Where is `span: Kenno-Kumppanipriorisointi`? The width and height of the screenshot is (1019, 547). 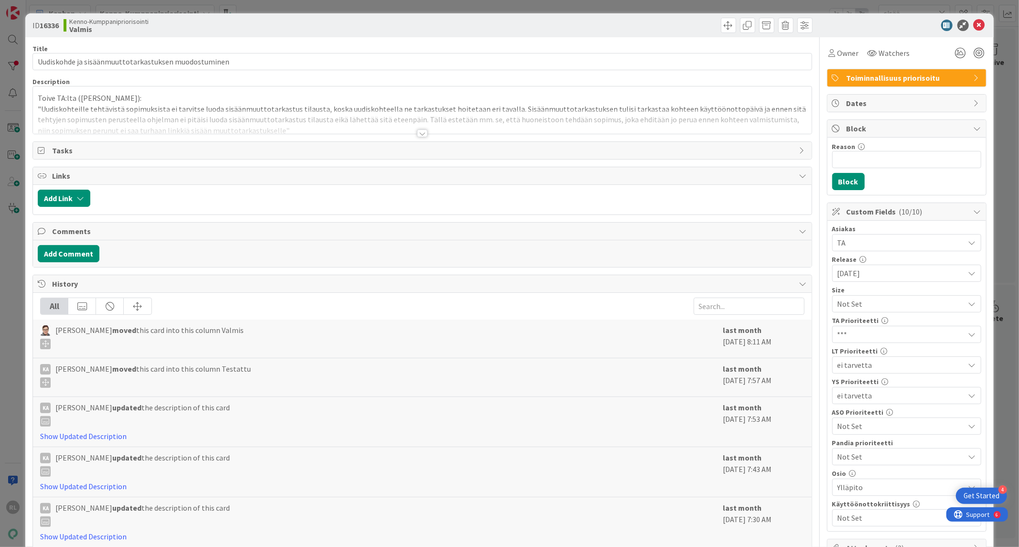
span: Kenno-Kumppanipriorisointi is located at coordinates (109, 22).